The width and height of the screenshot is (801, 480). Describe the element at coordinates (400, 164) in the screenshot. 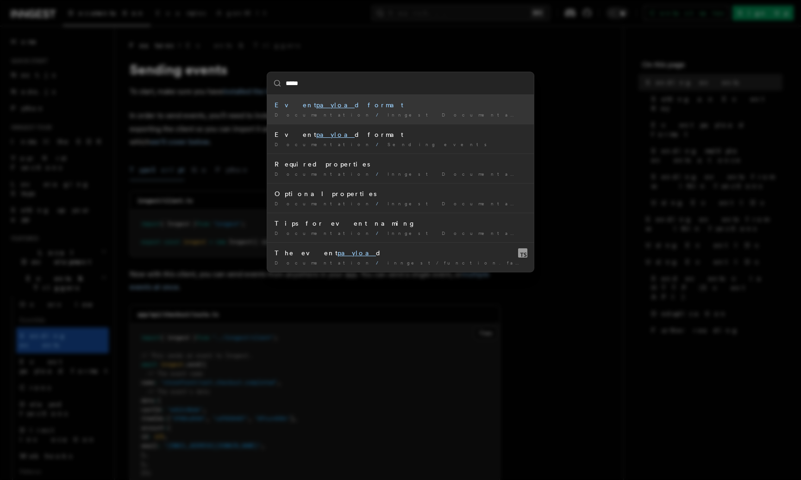

I see `div: Required properties` at that location.